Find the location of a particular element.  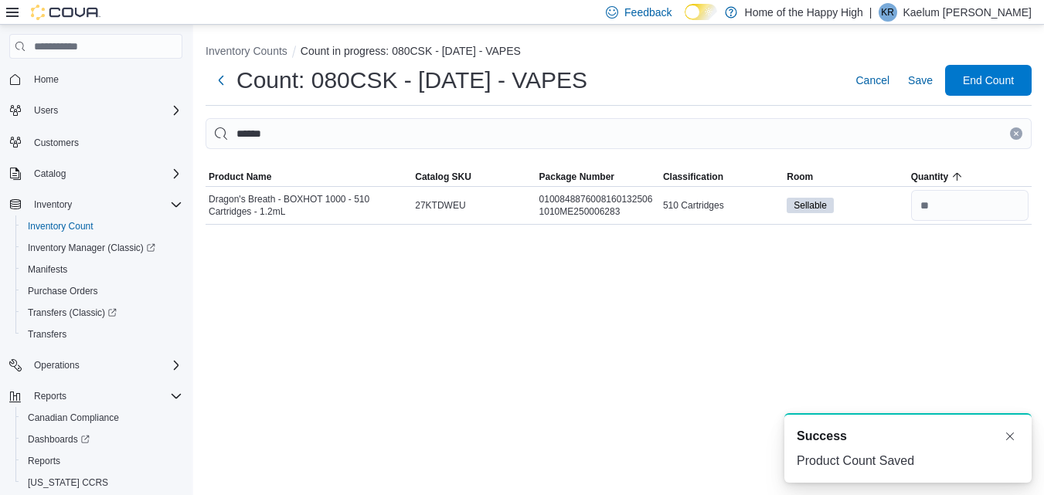

img: Cova is located at coordinates (66, 12).